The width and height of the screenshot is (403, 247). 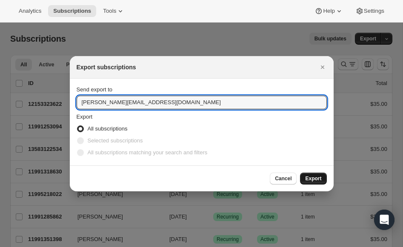 What do you see at coordinates (384, 220) in the screenshot?
I see `div: Open Intercom Messenger` at bounding box center [384, 220].